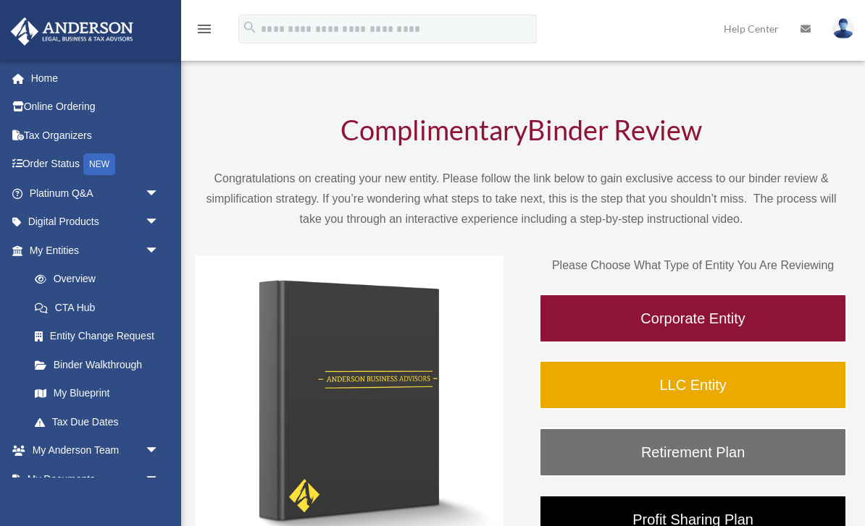 Image resolution: width=865 pixels, height=526 pixels. What do you see at coordinates (99, 164) in the screenshot?
I see `div: NEW` at bounding box center [99, 164].